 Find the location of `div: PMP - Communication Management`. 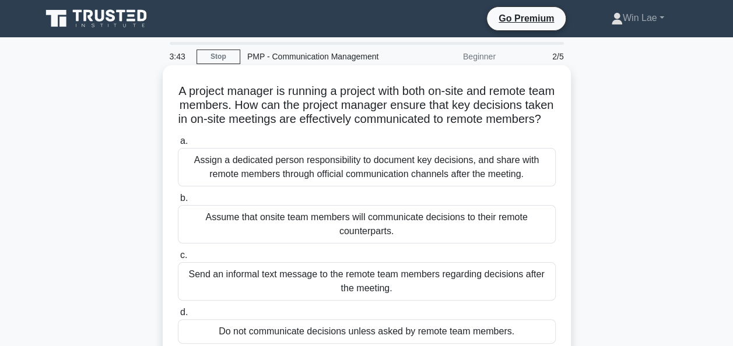

div: PMP - Communication Management is located at coordinates (320, 57).